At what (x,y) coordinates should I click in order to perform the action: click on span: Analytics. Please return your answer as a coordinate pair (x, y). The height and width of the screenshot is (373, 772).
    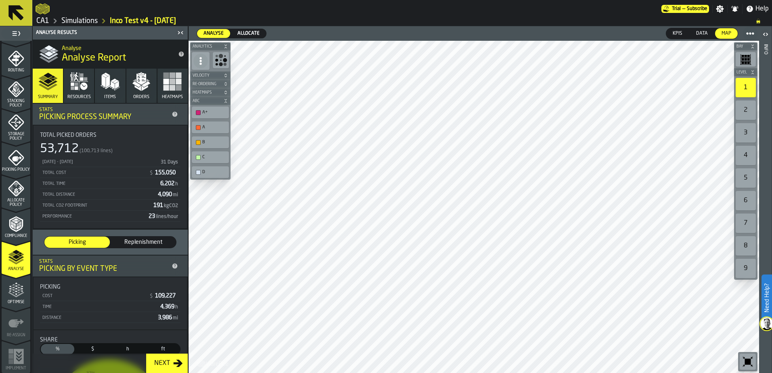
    Looking at the image, I should click on (206, 46).